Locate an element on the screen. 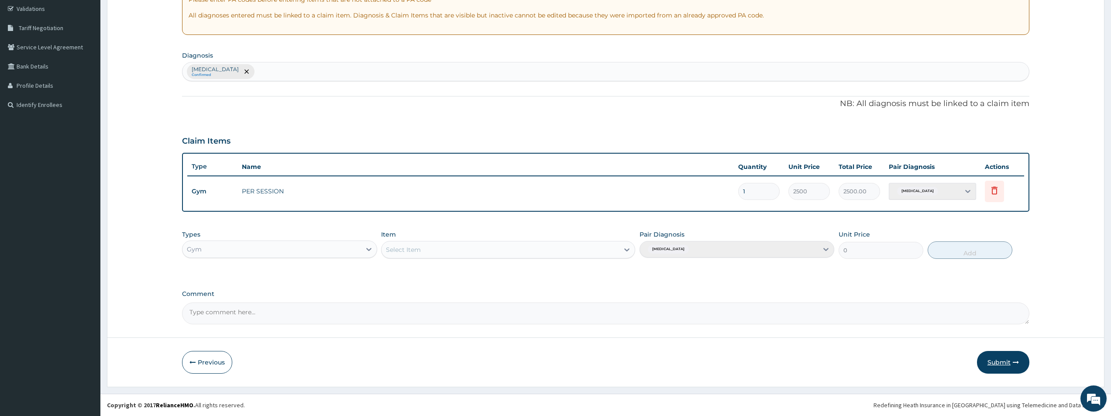 Image resolution: width=1111 pixels, height=416 pixels. p: NB: All diagnosis must be linked to a claim item is located at coordinates (605, 104).